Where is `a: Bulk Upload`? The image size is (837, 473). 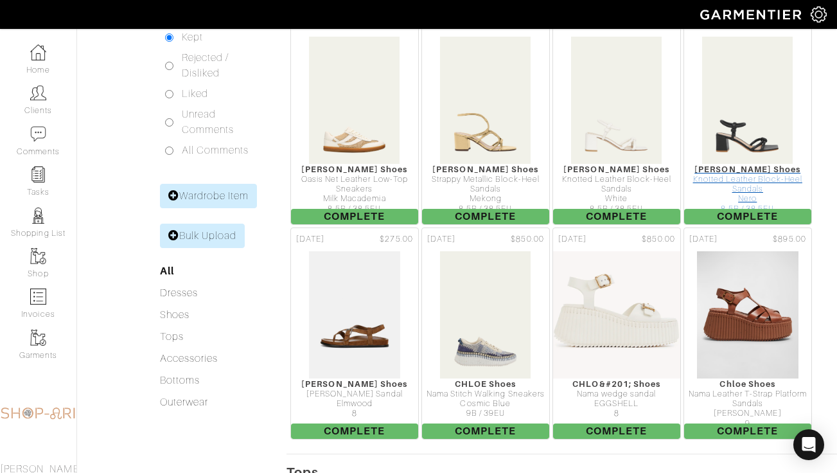 a: Bulk Upload is located at coordinates (202, 236).